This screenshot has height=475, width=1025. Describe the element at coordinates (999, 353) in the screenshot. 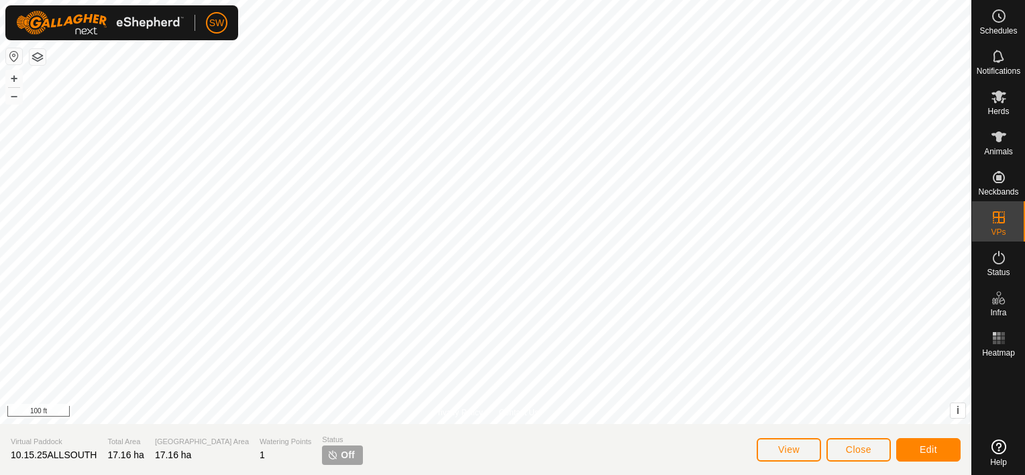

I see `span: Heatmap` at that location.